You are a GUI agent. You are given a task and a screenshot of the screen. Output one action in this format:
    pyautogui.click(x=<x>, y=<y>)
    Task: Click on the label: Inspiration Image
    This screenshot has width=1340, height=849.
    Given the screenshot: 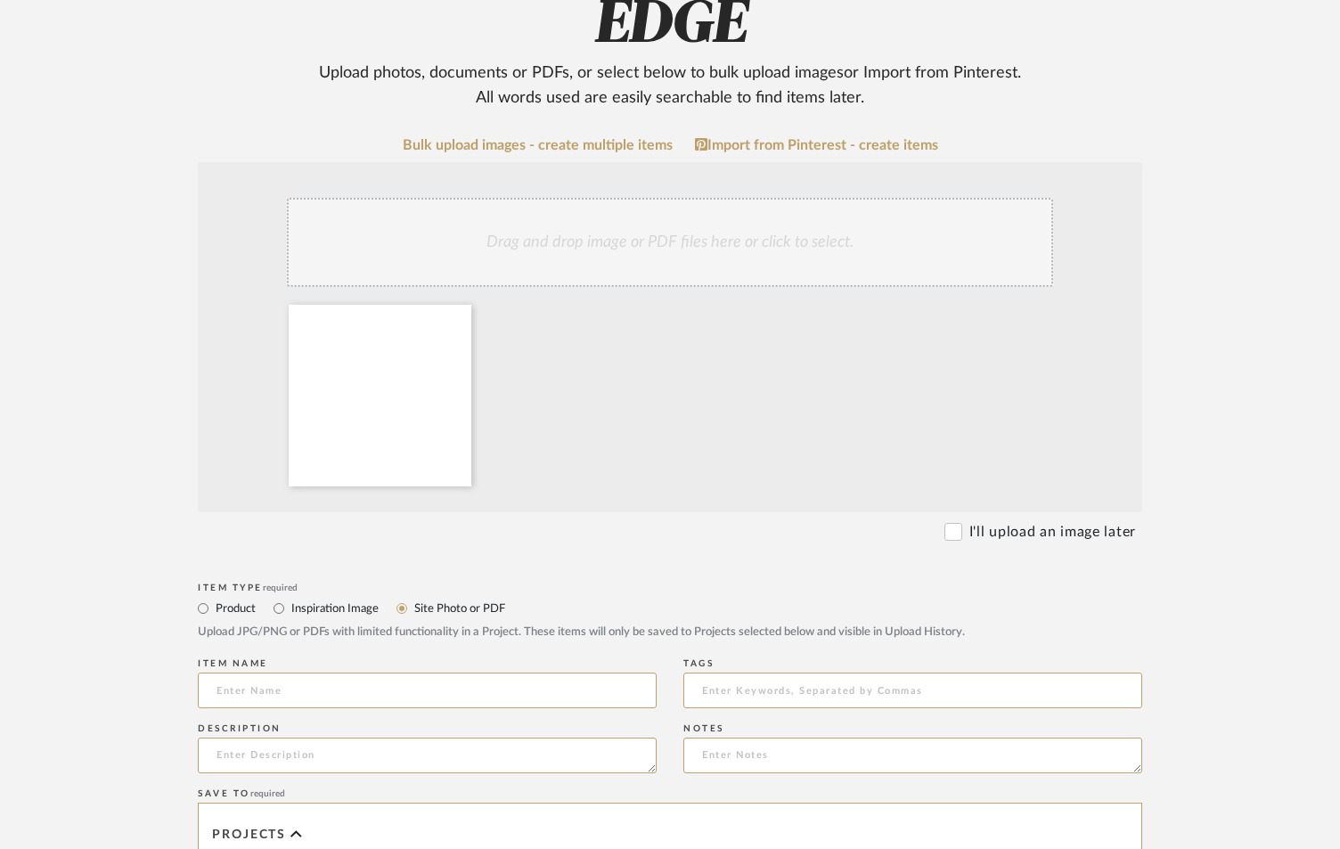 What is the action you would take?
    pyautogui.click(x=334, y=609)
    